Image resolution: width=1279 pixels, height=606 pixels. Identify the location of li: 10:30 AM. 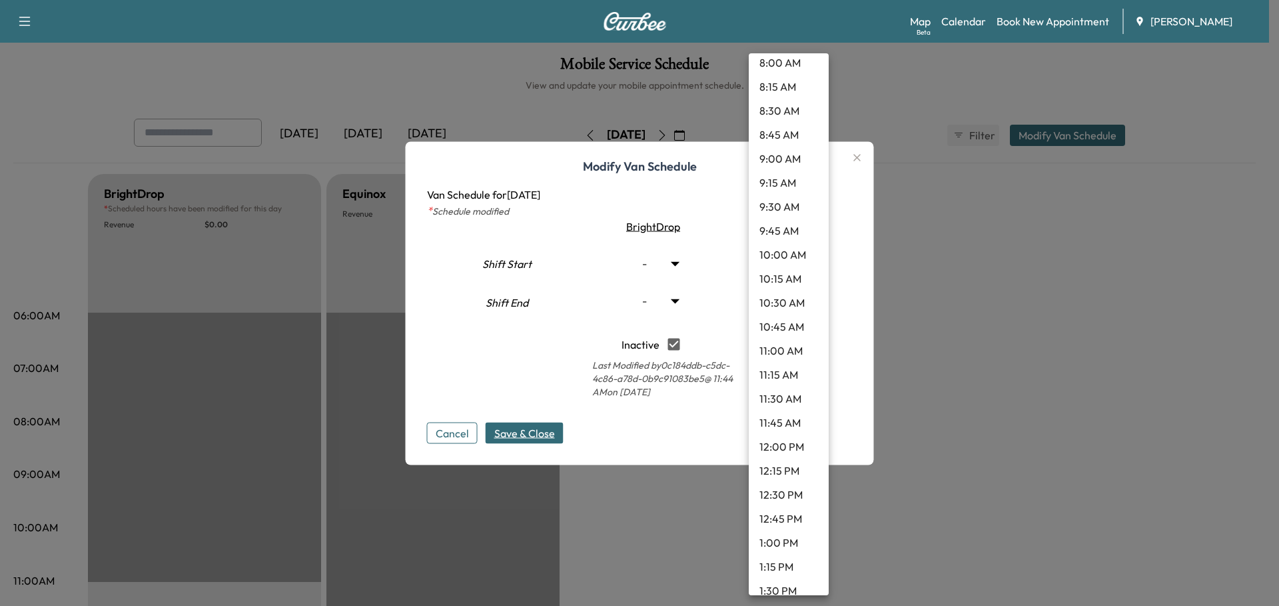
(789, 302).